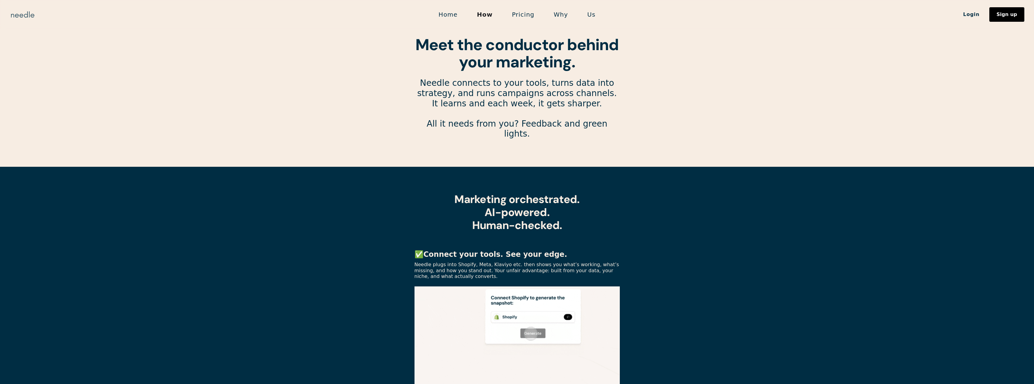 The width and height of the screenshot is (1034, 384). What do you see at coordinates (971, 14) in the screenshot?
I see `a: Login` at bounding box center [971, 14].